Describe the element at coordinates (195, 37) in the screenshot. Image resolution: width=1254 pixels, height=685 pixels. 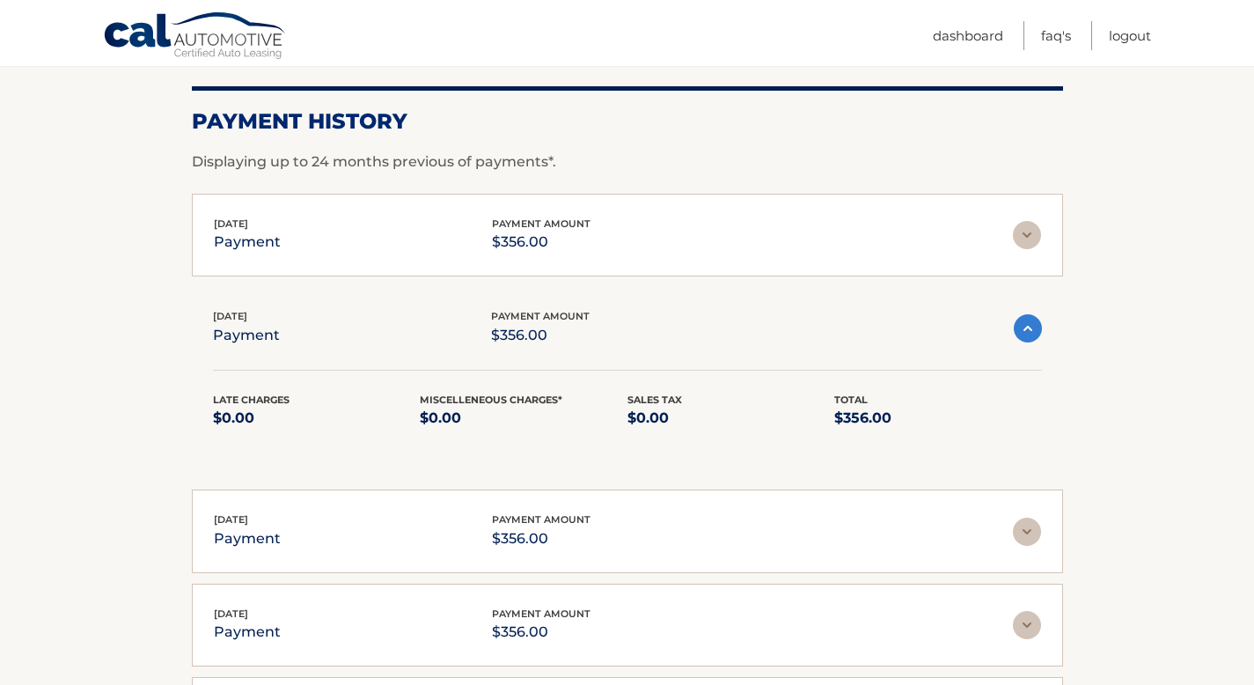
I see `a: Cal Automotive` at that location.